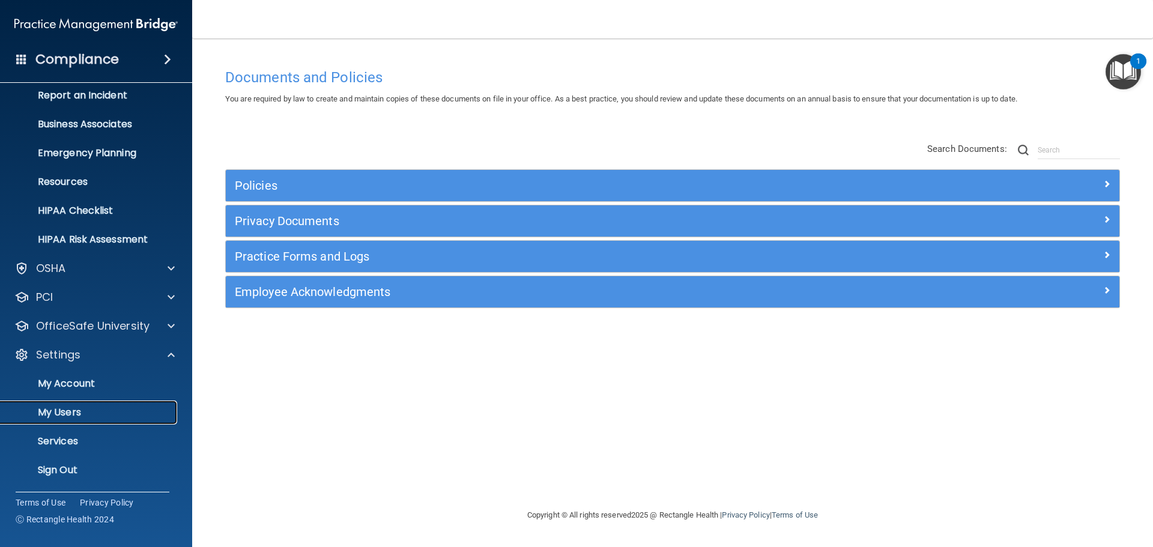 The width and height of the screenshot is (1153, 547). I want to click on div: 1, so click(1138, 69).